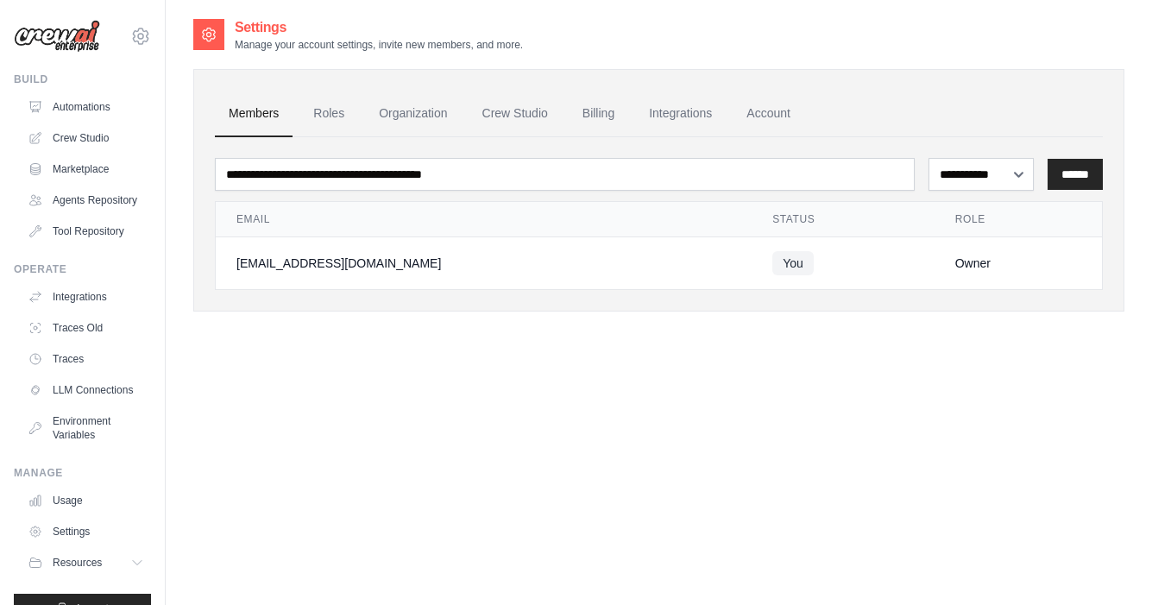 This screenshot has width=1152, height=605. I want to click on button: Resources, so click(85, 563).